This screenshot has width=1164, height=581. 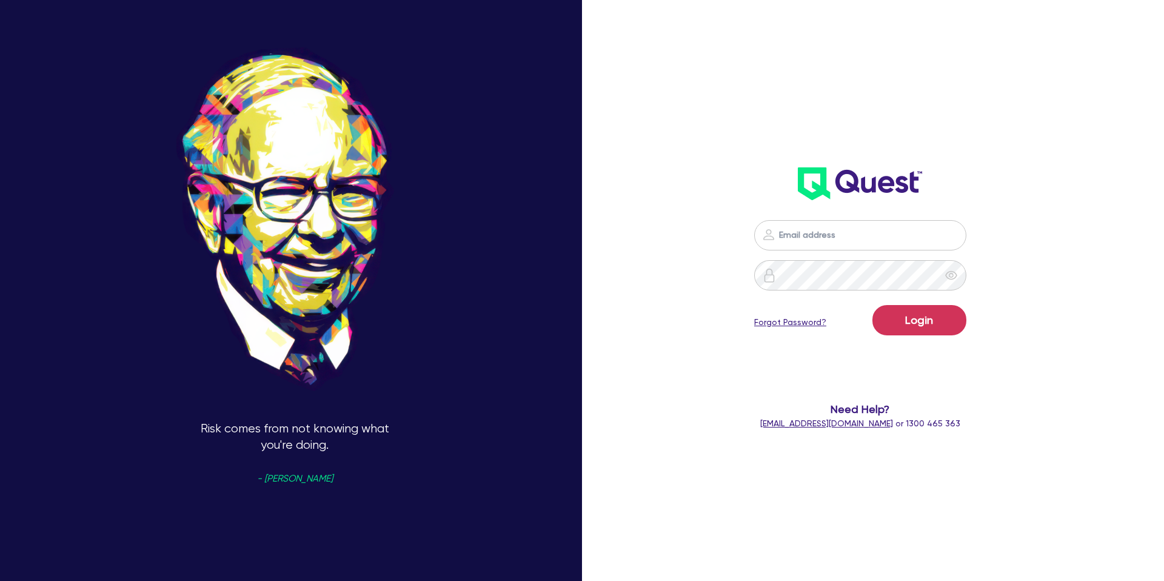 I want to click on img: wH2k97JdezQIQAAAABJRU5ErkJggg==, so click(x=859, y=184).